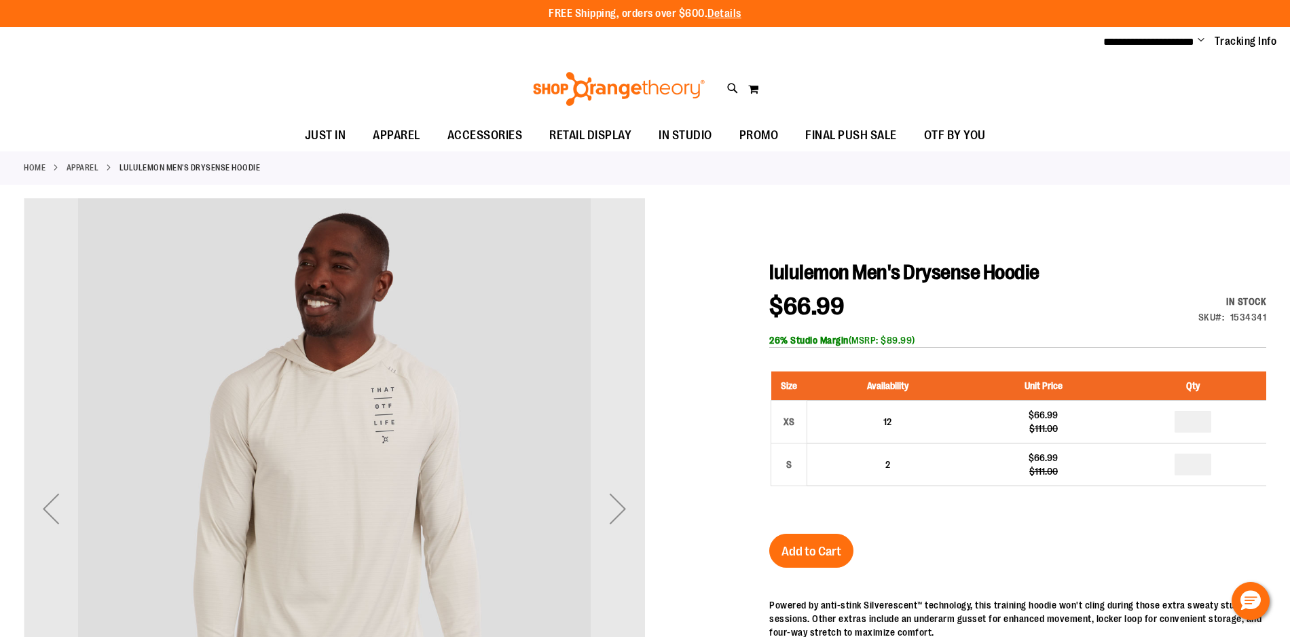 The image size is (1290, 637). What do you see at coordinates (485, 136) in the screenshot?
I see `a: ACCESSORIES` at bounding box center [485, 136].